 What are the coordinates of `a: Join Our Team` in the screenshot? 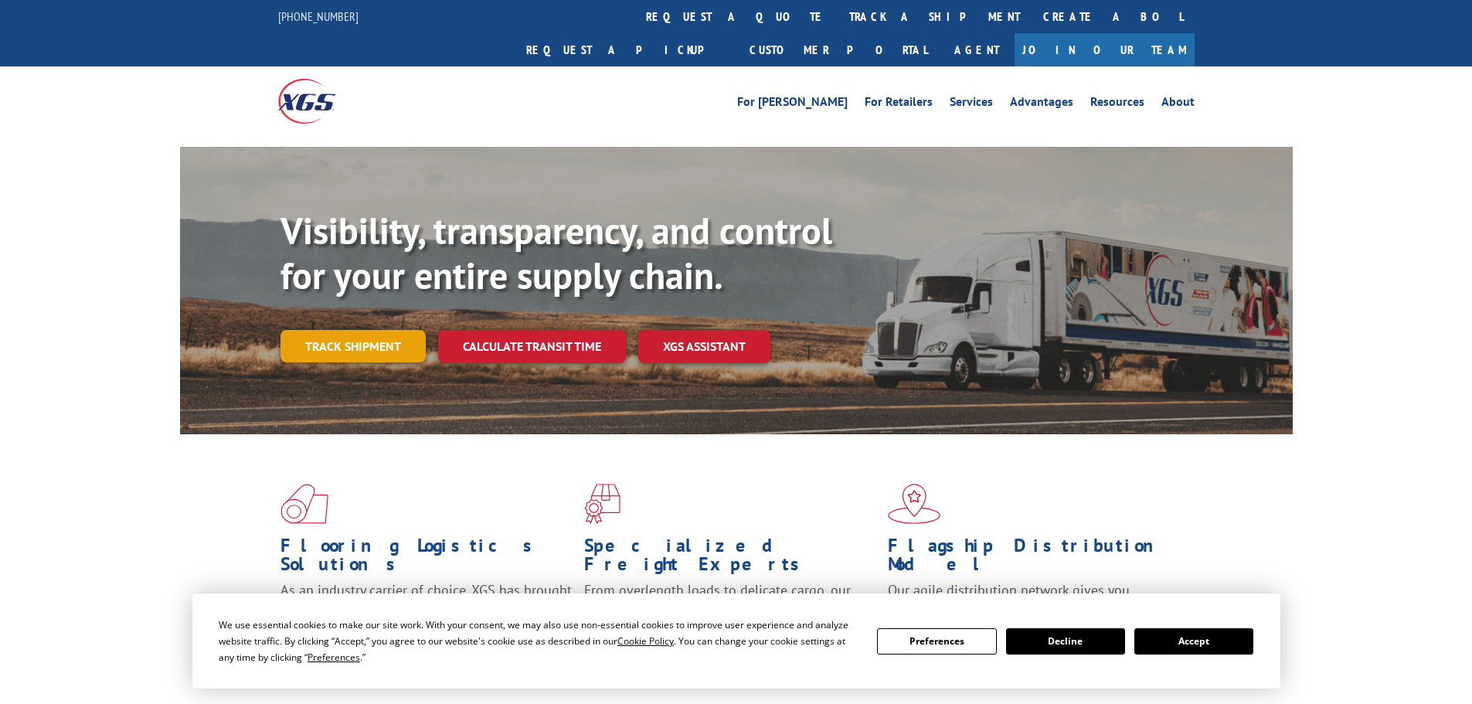 It's located at (1104, 49).